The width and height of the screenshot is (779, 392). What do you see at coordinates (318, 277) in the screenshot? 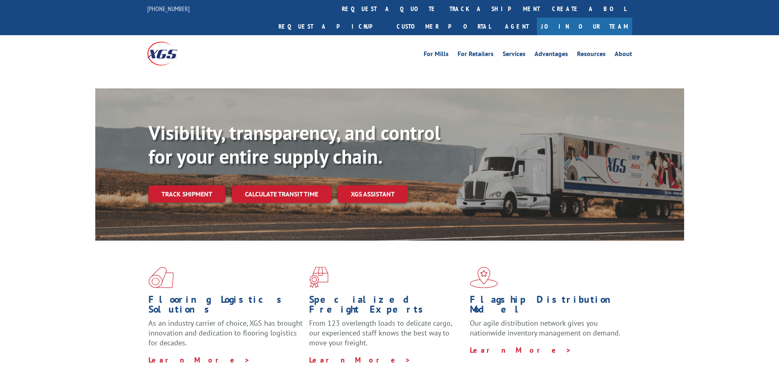
I see `img: xgs-icon-focused-on-flooring-red` at bounding box center [318, 277].